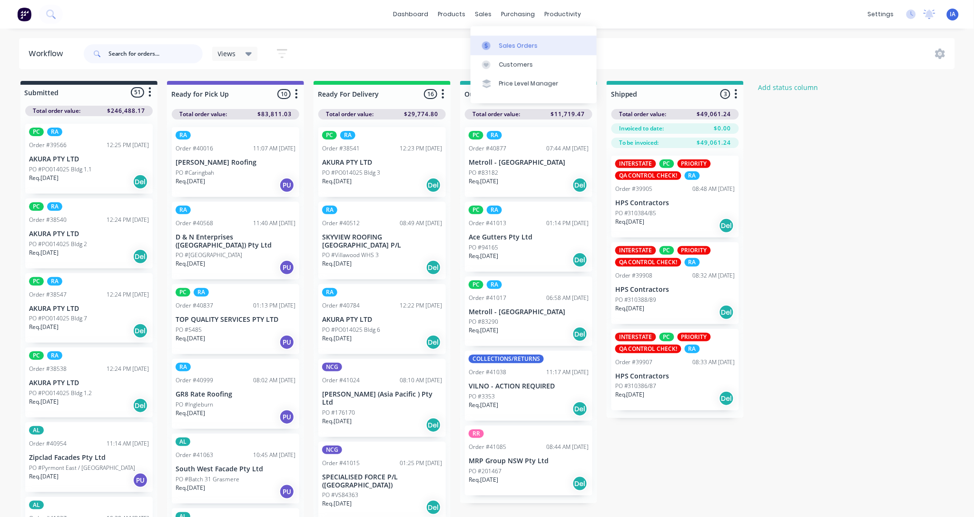 The width and height of the screenshot is (974, 517). Describe the element at coordinates (529, 237) in the screenshot. I see `p: Ace Gutters Pty Ltd` at that location.